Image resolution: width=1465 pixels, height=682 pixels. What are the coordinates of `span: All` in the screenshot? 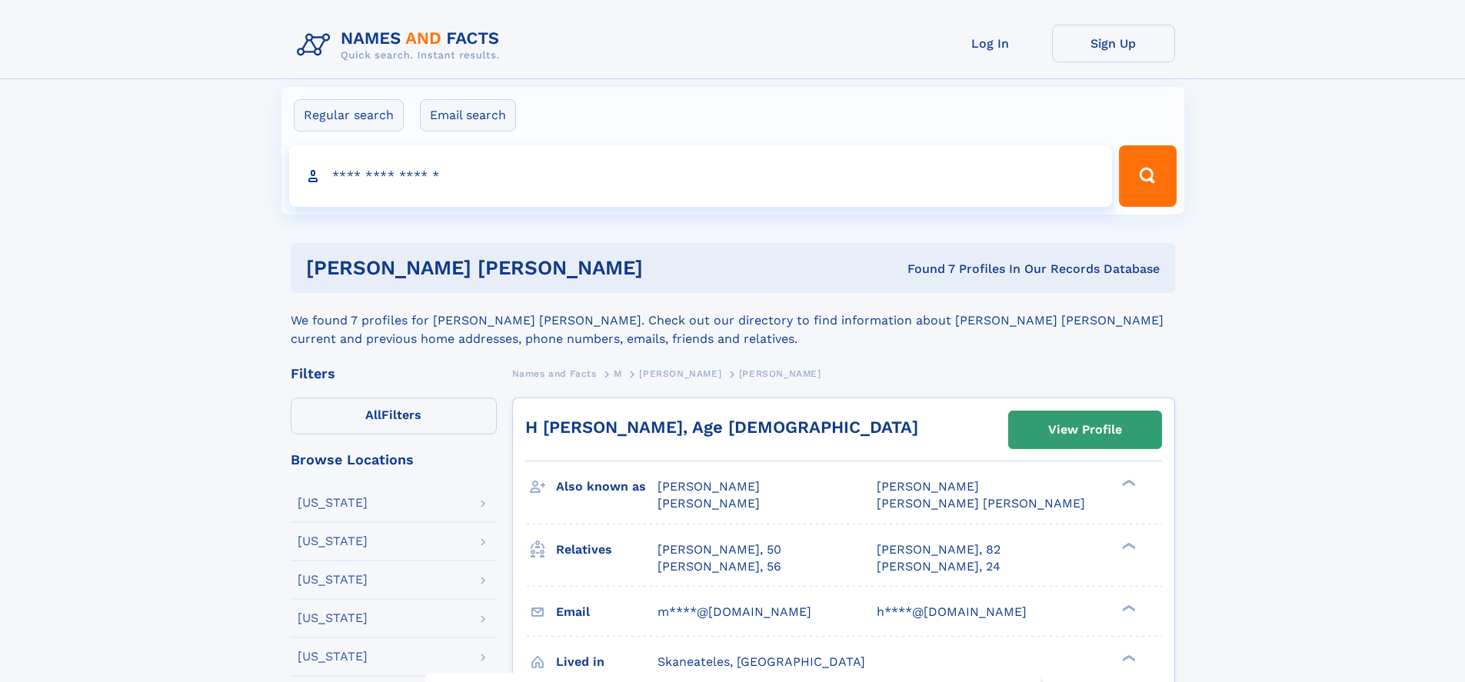 It's located at (373, 414).